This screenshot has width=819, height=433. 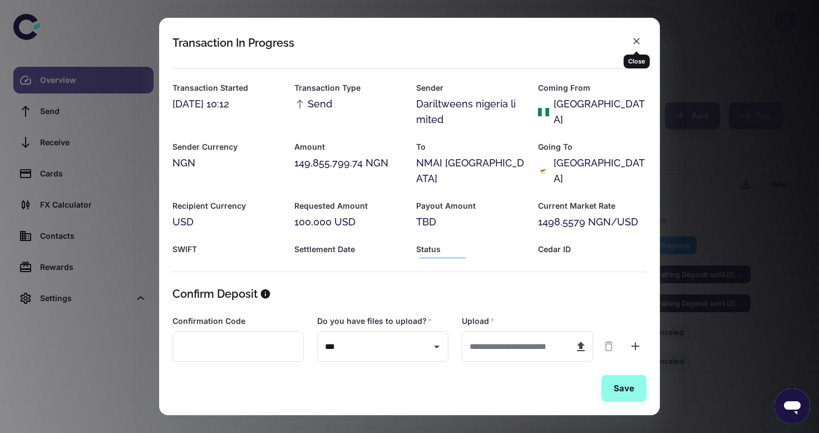 What do you see at coordinates (592, 265) in the screenshot?
I see `div: 6000103065` at bounding box center [592, 265].